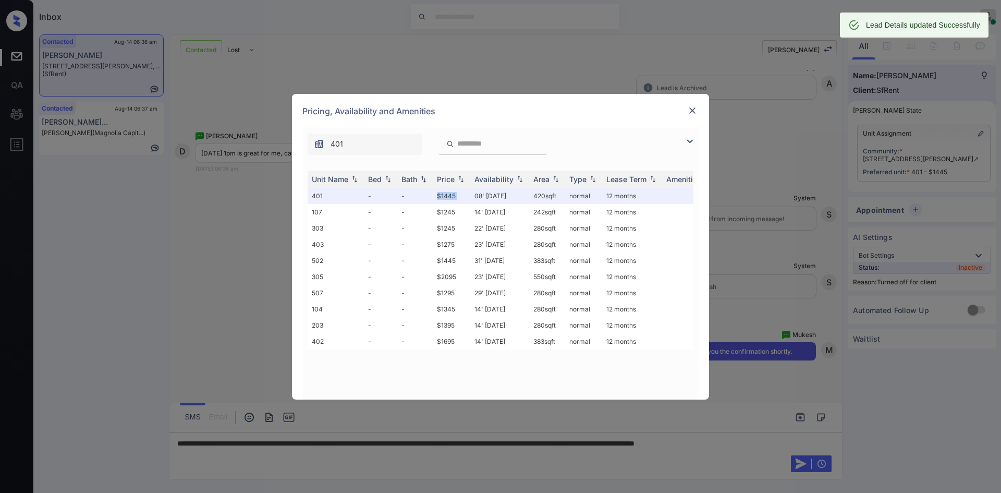 This screenshot has width=1001, height=493. What do you see at coordinates (336, 325) in the screenshot?
I see `td: 203` at bounding box center [336, 325].